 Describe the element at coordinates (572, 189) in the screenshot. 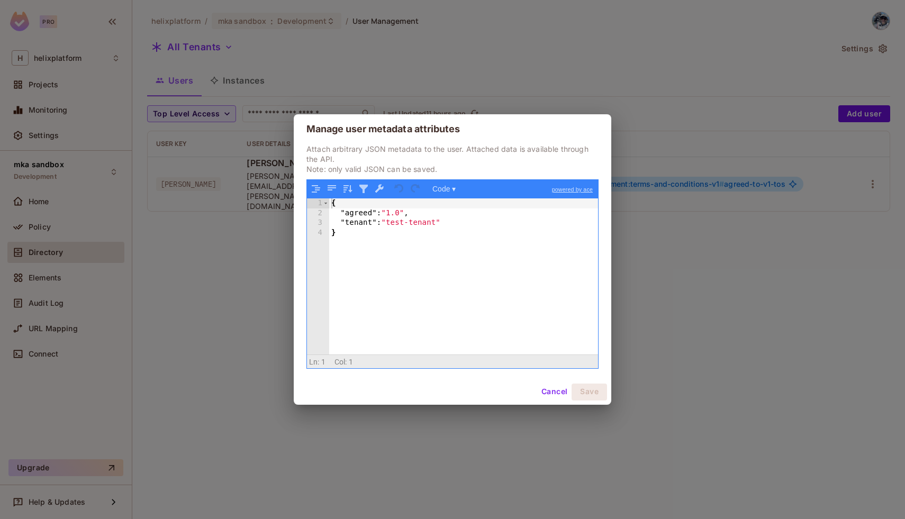

I see `a: powered by ace` at that location.